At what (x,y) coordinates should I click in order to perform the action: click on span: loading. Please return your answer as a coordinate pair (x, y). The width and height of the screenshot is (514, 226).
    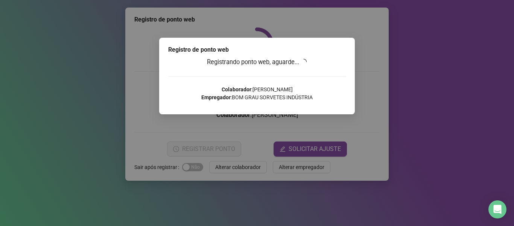
    Looking at the image, I should click on (304, 62).